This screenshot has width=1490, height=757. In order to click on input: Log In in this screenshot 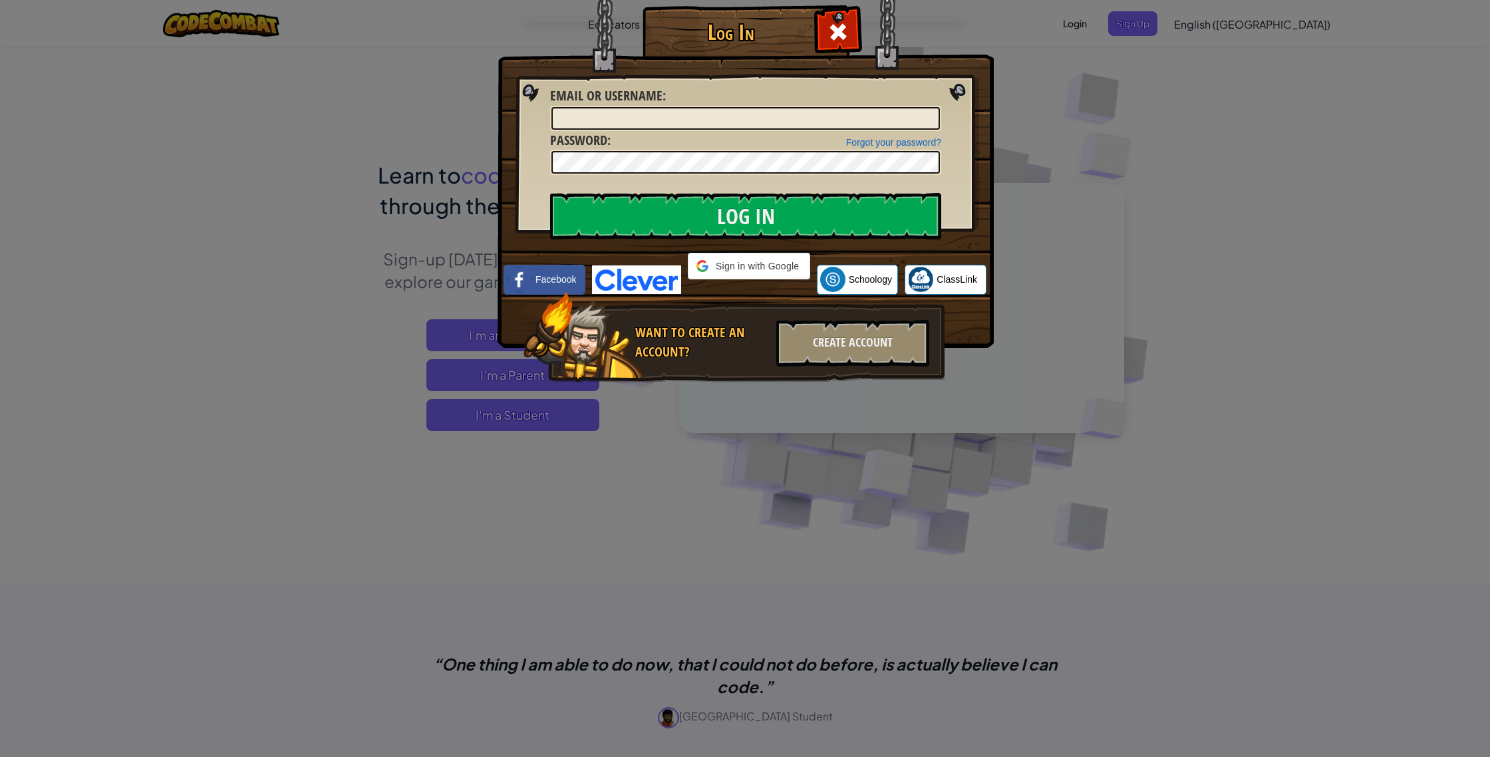, I will do `click(746, 216)`.